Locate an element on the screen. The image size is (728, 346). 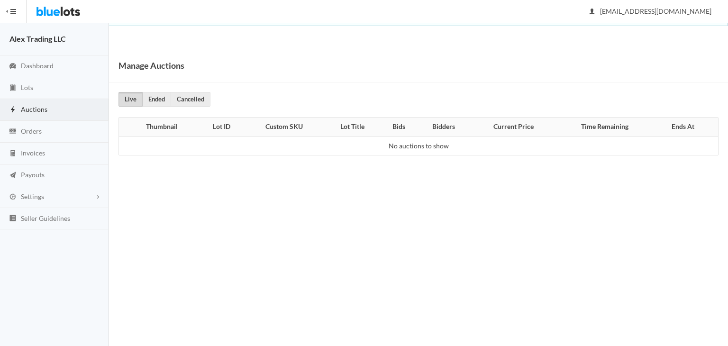
span: Seller Guidelines is located at coordinates (46, 218).